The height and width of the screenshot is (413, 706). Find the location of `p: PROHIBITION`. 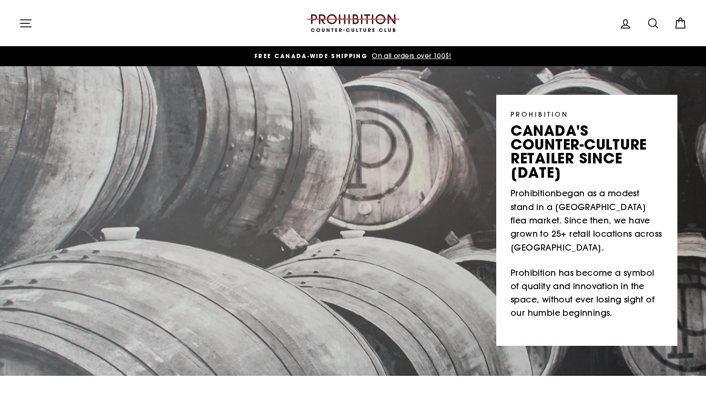

p: PROHIBITION is located at coordinates (587, 114).